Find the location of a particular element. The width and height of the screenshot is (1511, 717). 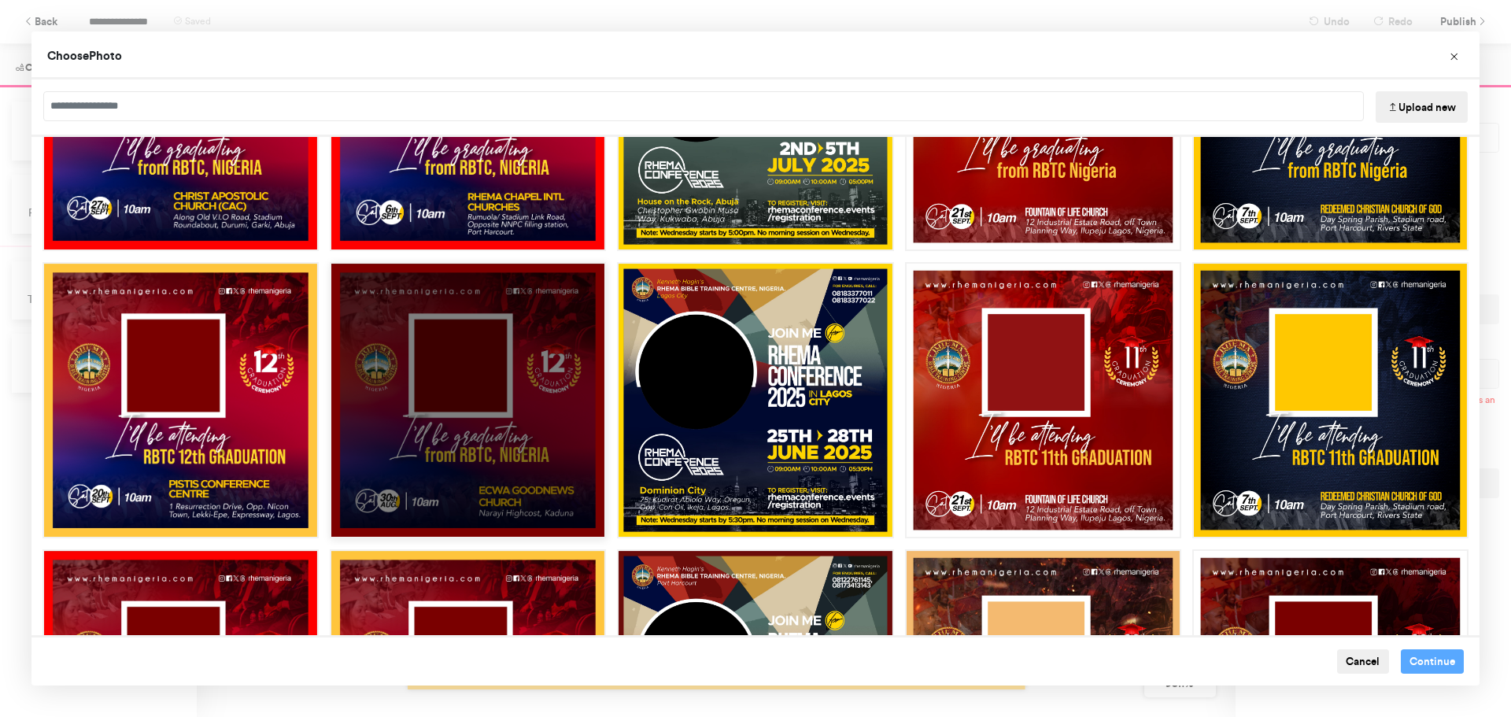

div: Choose Image is located at coordinates (756, 358).